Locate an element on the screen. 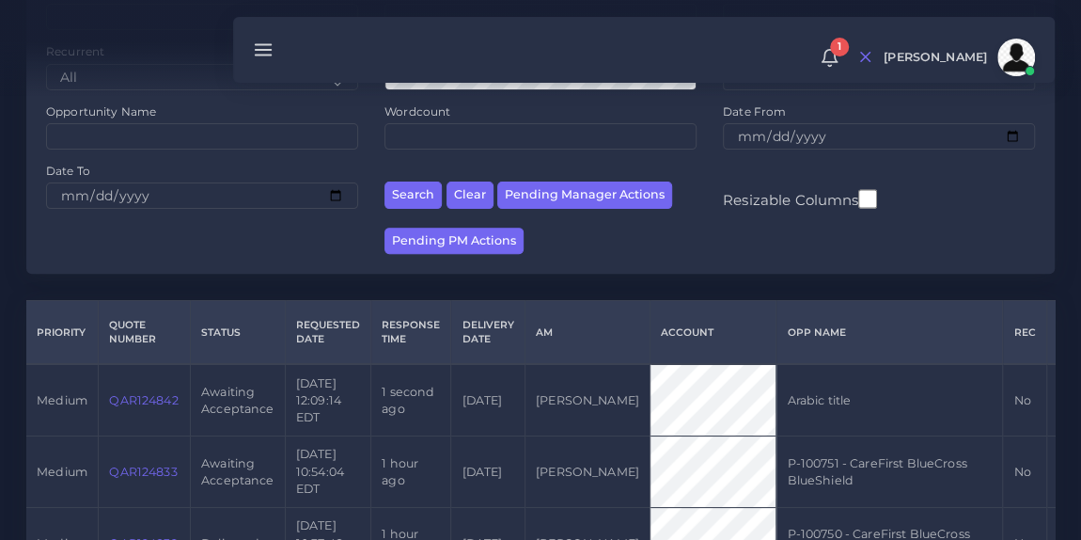  th: Quote Number is located at coordinates (145, 333).